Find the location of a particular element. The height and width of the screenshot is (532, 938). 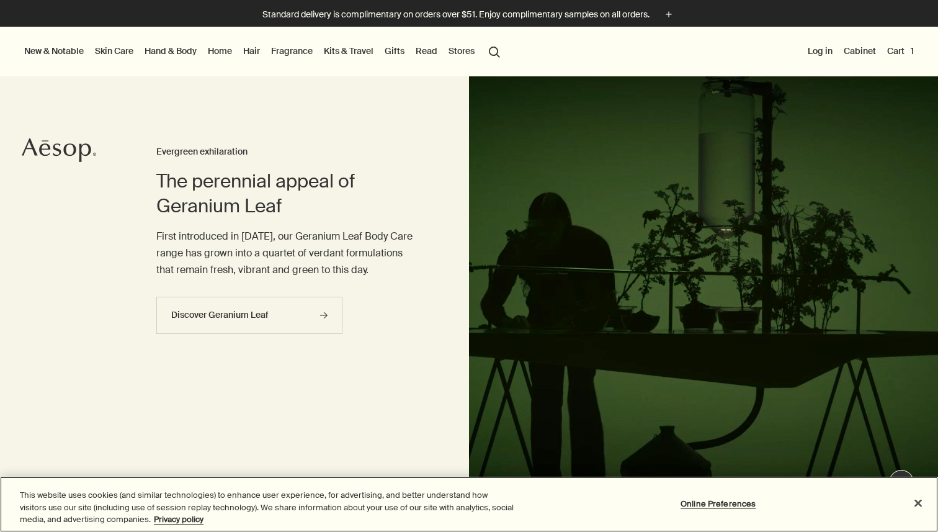

a: Hair is located at coordinates (251, 51).